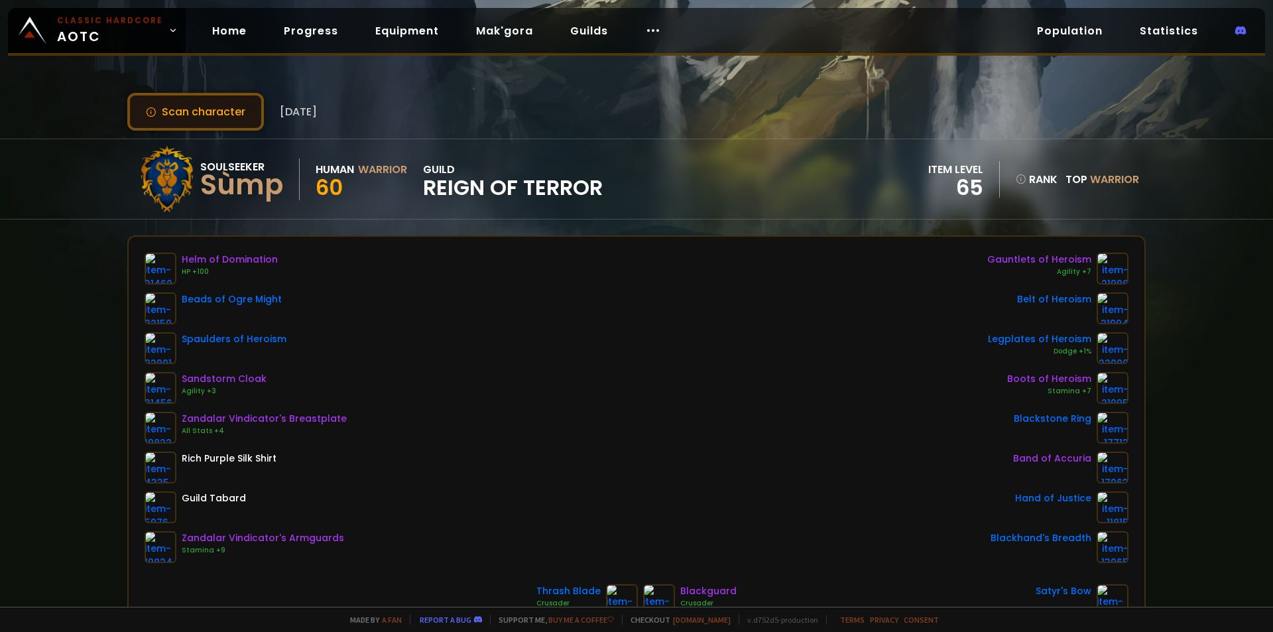 Image resolution: width=1273 pixels, height=632 pixels. I want to click on div: Spaulders of Heroism, so click(234, 339).